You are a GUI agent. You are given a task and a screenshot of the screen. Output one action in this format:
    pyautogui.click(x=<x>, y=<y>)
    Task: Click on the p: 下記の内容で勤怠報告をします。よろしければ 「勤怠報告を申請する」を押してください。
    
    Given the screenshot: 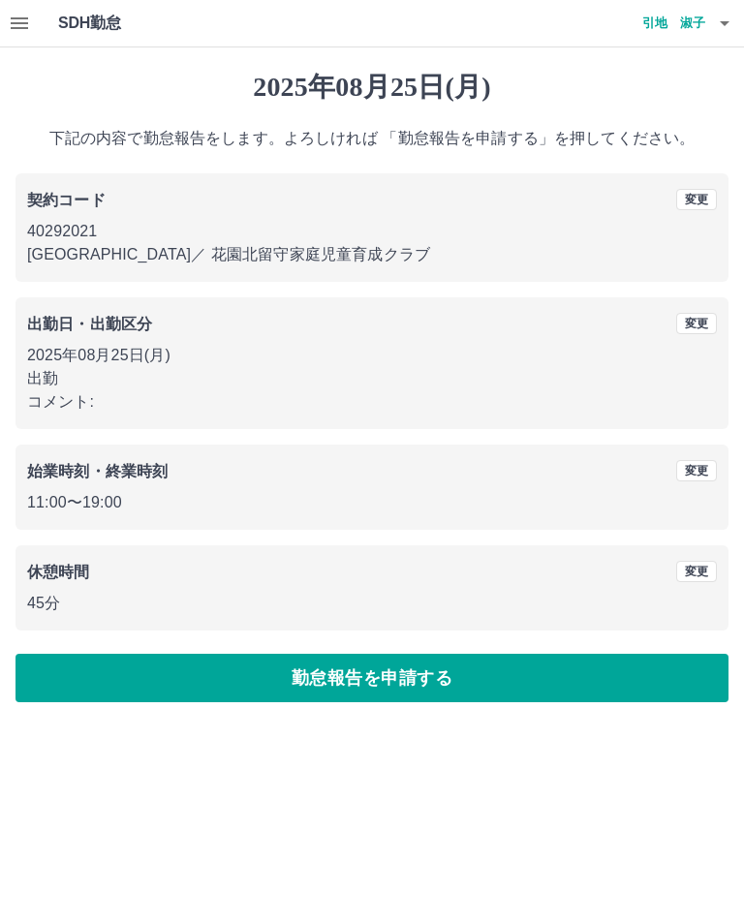 What is the action you would take?
    pyautogui.click(x=372, y=139)
    